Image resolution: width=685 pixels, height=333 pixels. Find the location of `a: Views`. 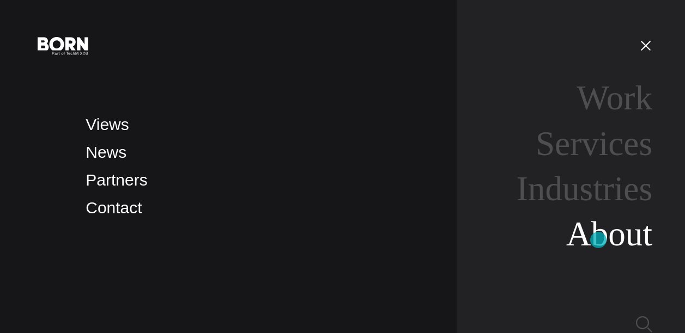

a: Views is located at coordinates (107, 124).